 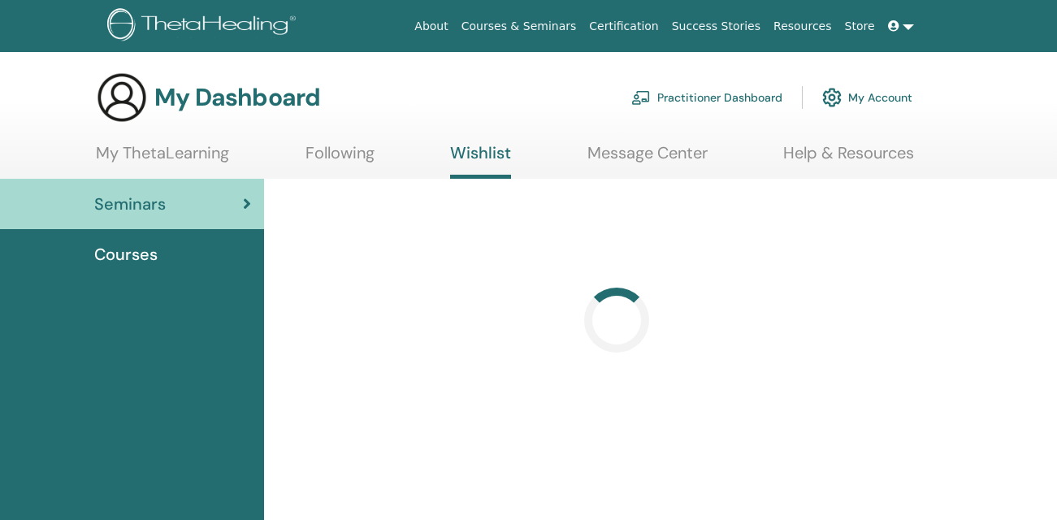 What do you see at coordinates (867, 97) in the screenshot?
I see `a: My Account` at bounding box center [867, 97].